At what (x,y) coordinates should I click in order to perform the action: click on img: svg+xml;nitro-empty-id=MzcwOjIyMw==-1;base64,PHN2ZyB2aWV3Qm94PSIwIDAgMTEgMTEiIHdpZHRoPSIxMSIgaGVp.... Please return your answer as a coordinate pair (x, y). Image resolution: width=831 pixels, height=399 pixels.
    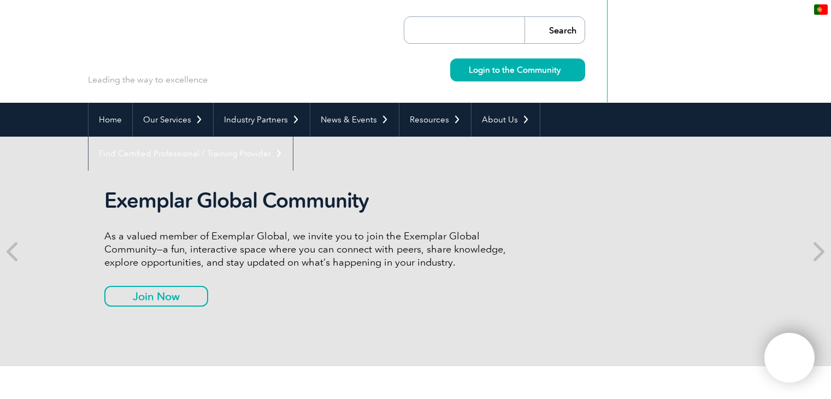
    Looking at the image, I should click on (563, 69).